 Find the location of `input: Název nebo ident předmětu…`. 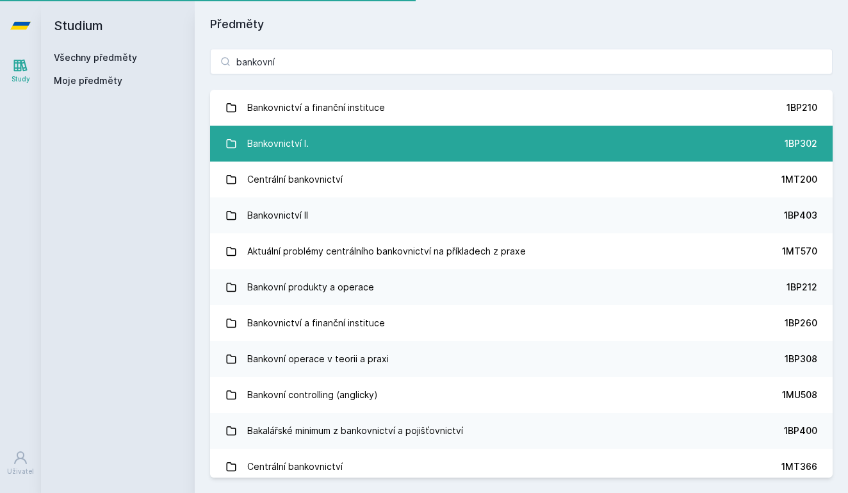

input: Název nebo ident předmětu… is located at coordinates (521, 61).